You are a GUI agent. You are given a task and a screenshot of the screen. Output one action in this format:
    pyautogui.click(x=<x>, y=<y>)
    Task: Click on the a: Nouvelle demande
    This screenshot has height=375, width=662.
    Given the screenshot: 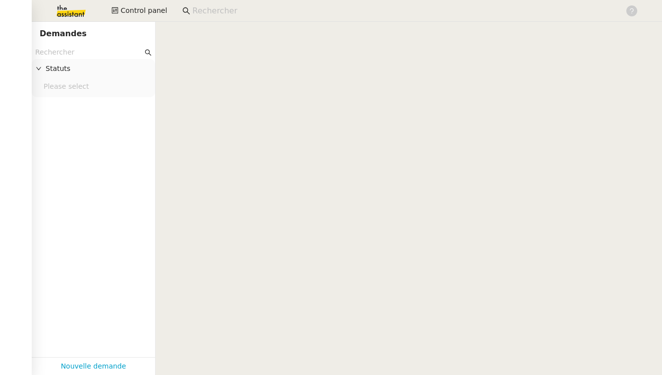 What is the action you would take?
    pyautogui.click(x=94, y=366)
    